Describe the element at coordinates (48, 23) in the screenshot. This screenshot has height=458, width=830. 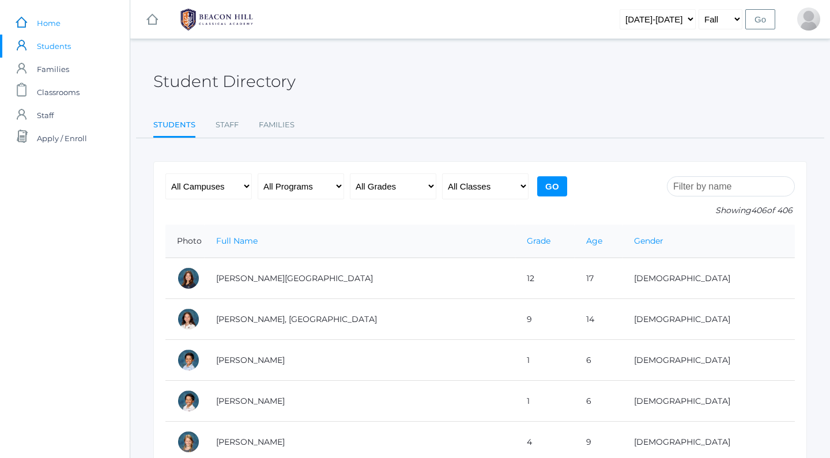
I see `span: Home` at that location.